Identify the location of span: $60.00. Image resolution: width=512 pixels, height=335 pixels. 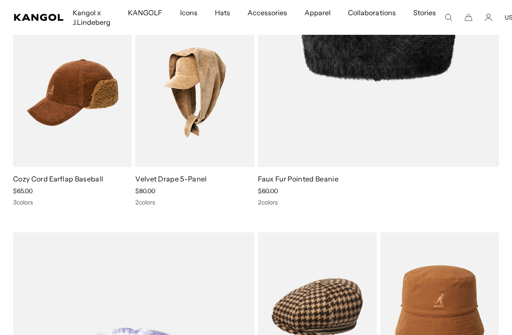
(268, 191).